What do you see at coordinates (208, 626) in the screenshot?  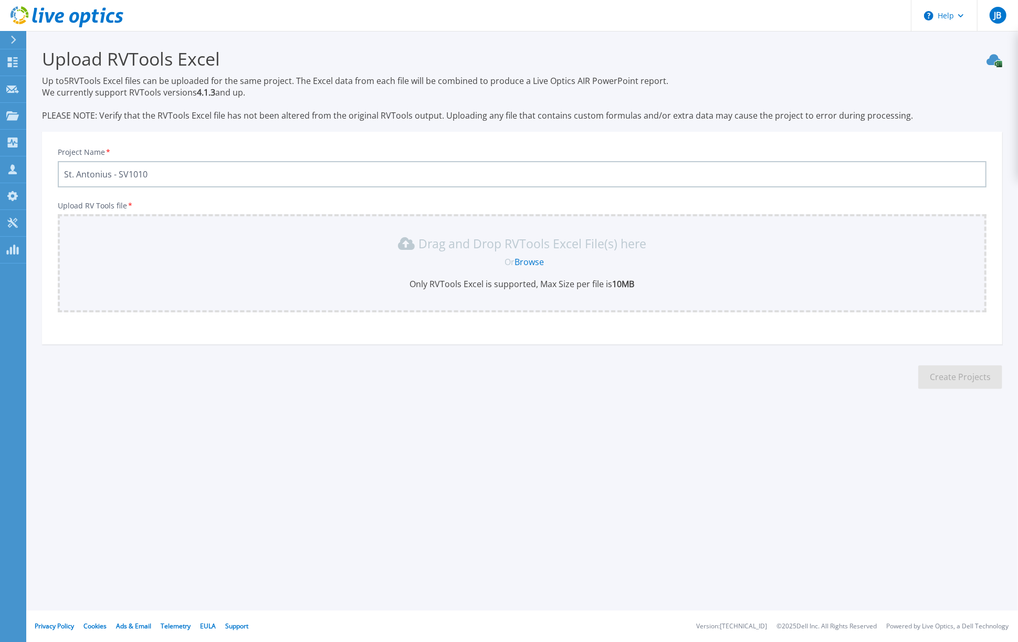 I see `a: EULA` at bounding box center [208, 626].